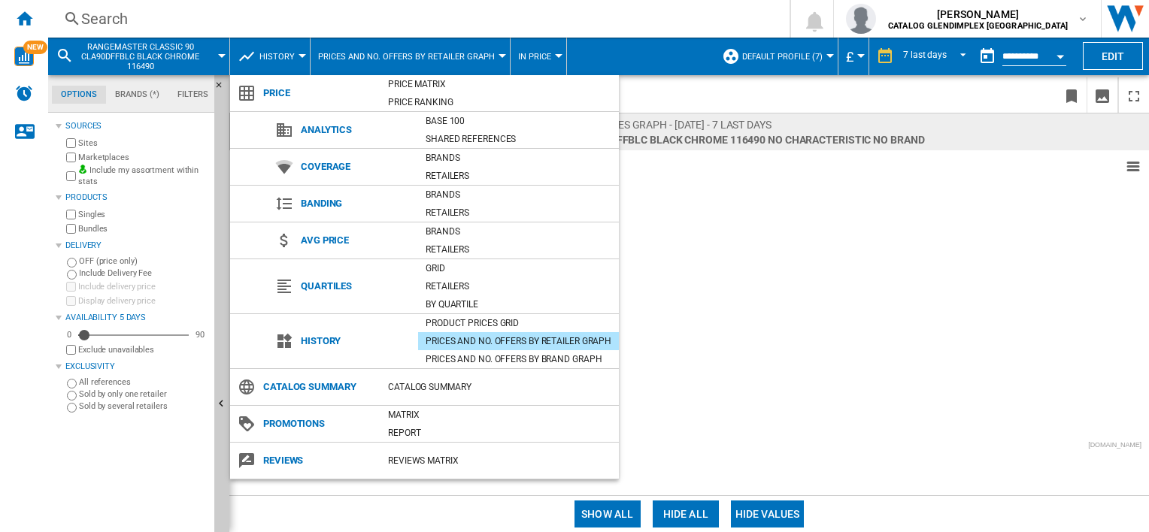  Describe the element at coordinates (356, 204) in the screenshot. I see `span: Banding` at that location.